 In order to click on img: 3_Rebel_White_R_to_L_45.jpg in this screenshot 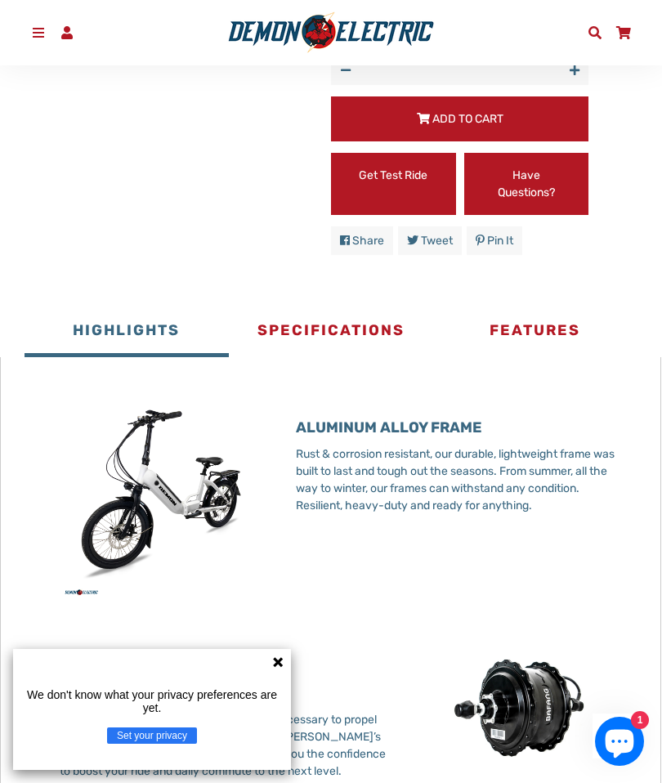, I will do `click(165, 492)`.